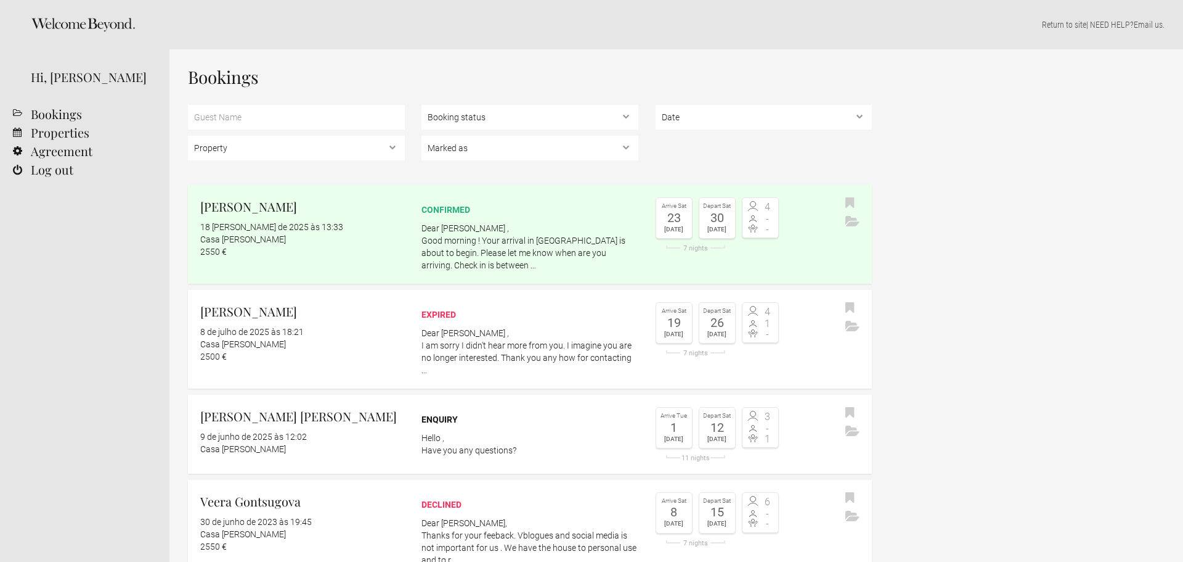 The height and width of the screenshot is (562, 1183). What do you see at coordinates (253, 436) in the screenshot?
I see `flynt-date-display: 9 de junho de 2025 às 12:02` at bounding box center [253, 436].